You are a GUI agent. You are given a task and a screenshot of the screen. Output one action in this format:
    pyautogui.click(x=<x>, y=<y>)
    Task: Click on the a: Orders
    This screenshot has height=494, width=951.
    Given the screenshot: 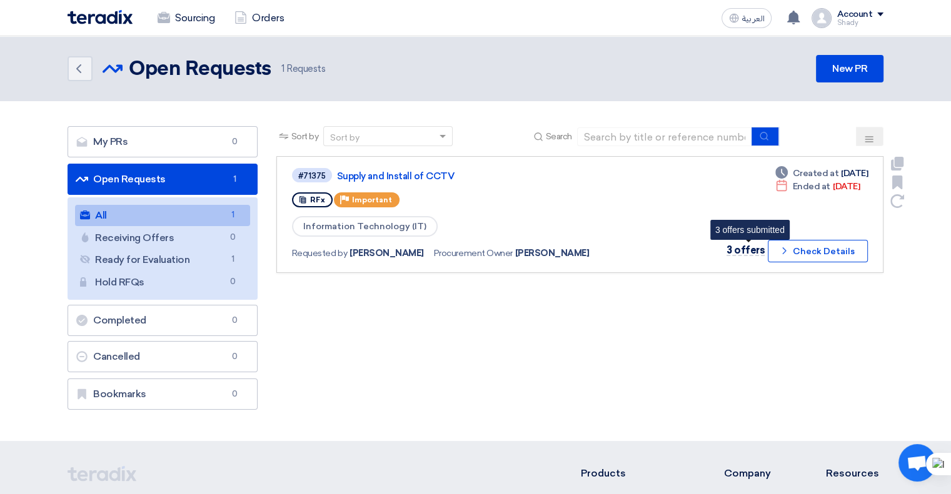 What is the action you would take?
    pyautogui.click(x=259, y=18)
    